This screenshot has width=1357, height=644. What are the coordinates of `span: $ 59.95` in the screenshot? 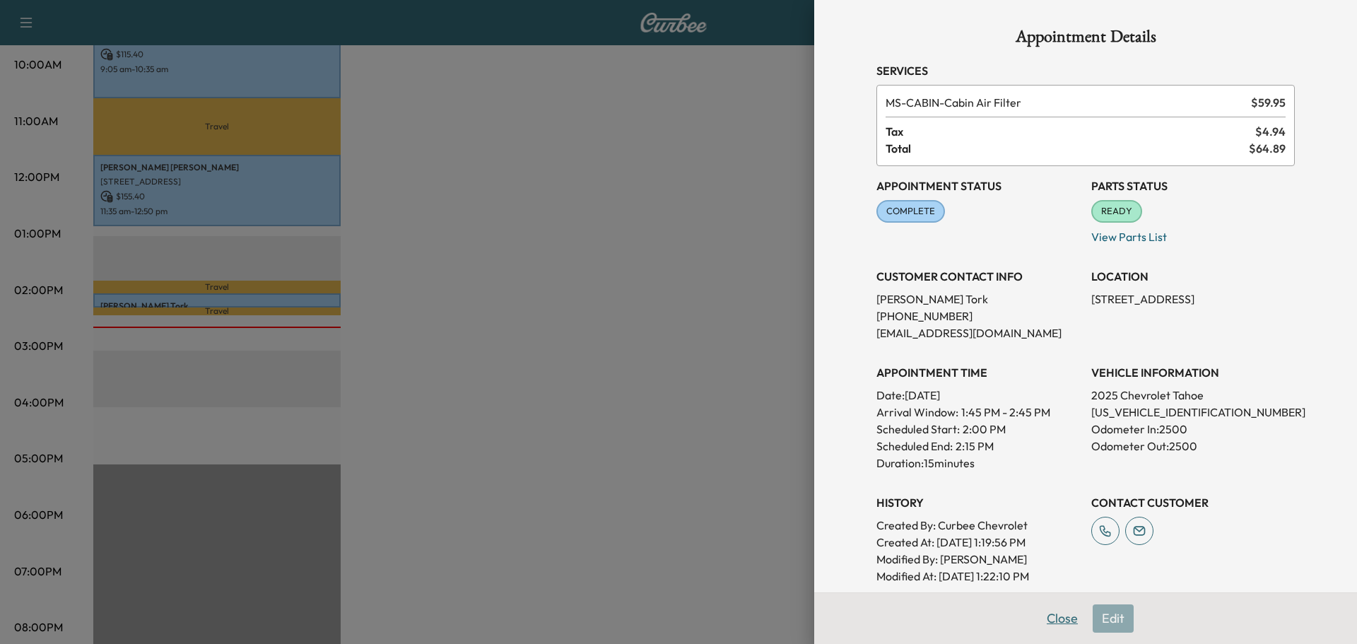 It's located at (1268, 103).